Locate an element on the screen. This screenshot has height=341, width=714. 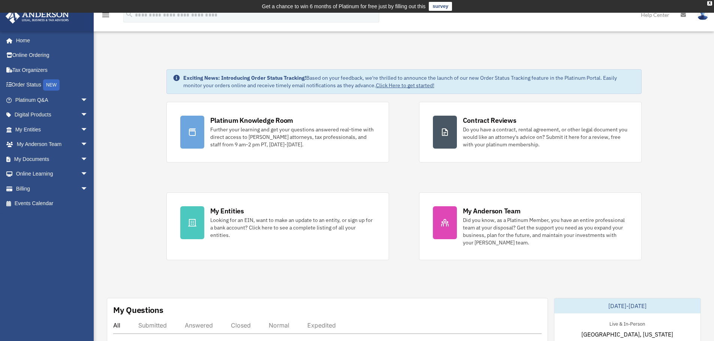
a: survey is located at coordinates (440, 6).